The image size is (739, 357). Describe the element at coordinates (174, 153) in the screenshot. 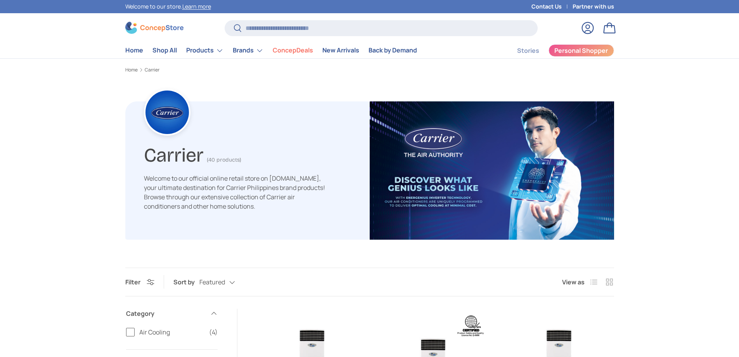

I see `h1: Carrier` at that location.